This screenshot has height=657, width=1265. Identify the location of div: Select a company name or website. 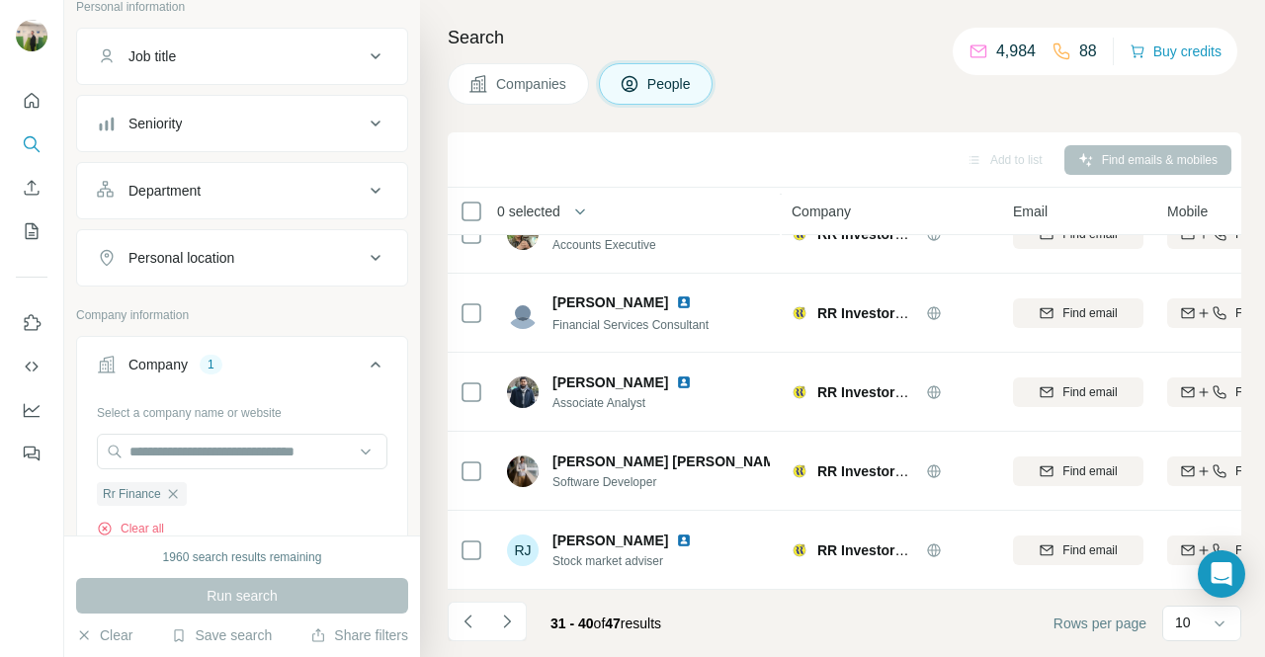
(242, 409).